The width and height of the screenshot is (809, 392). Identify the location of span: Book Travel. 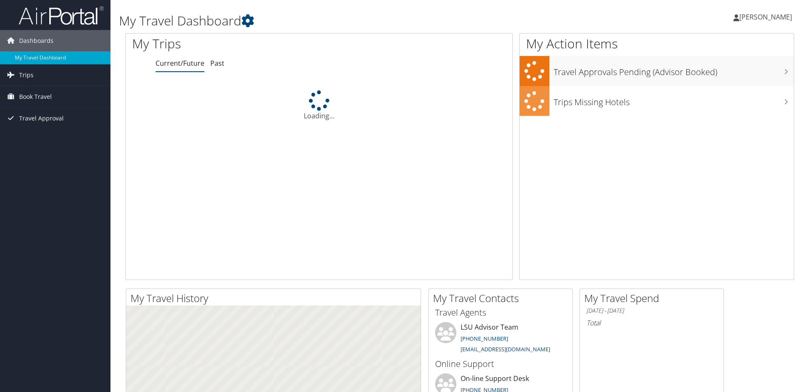
(35, 97).